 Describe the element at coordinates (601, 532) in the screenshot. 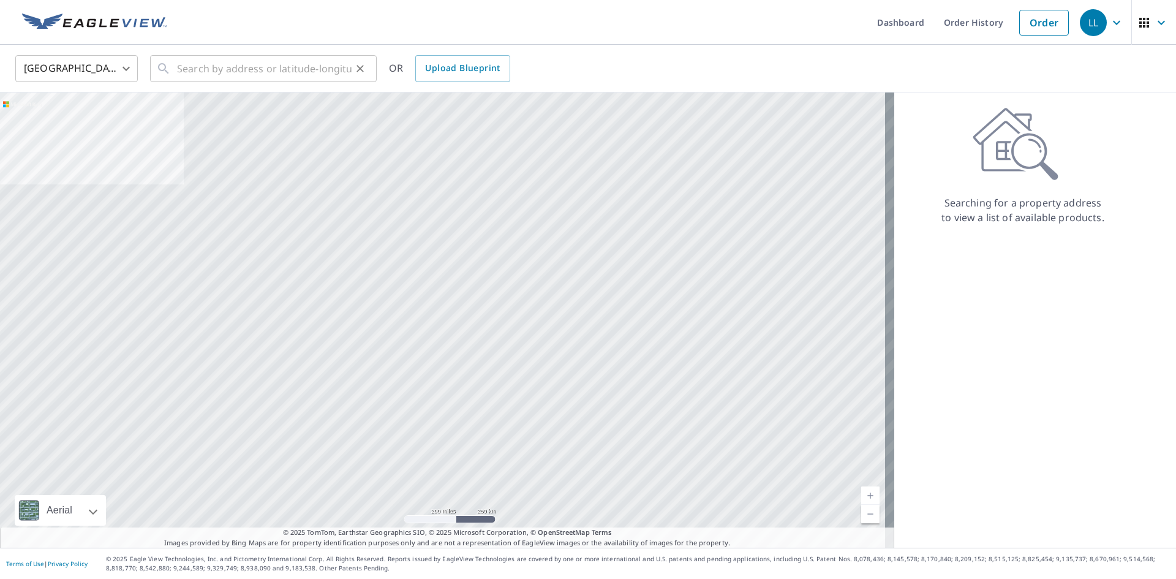

I see `a: Terms` at that location.